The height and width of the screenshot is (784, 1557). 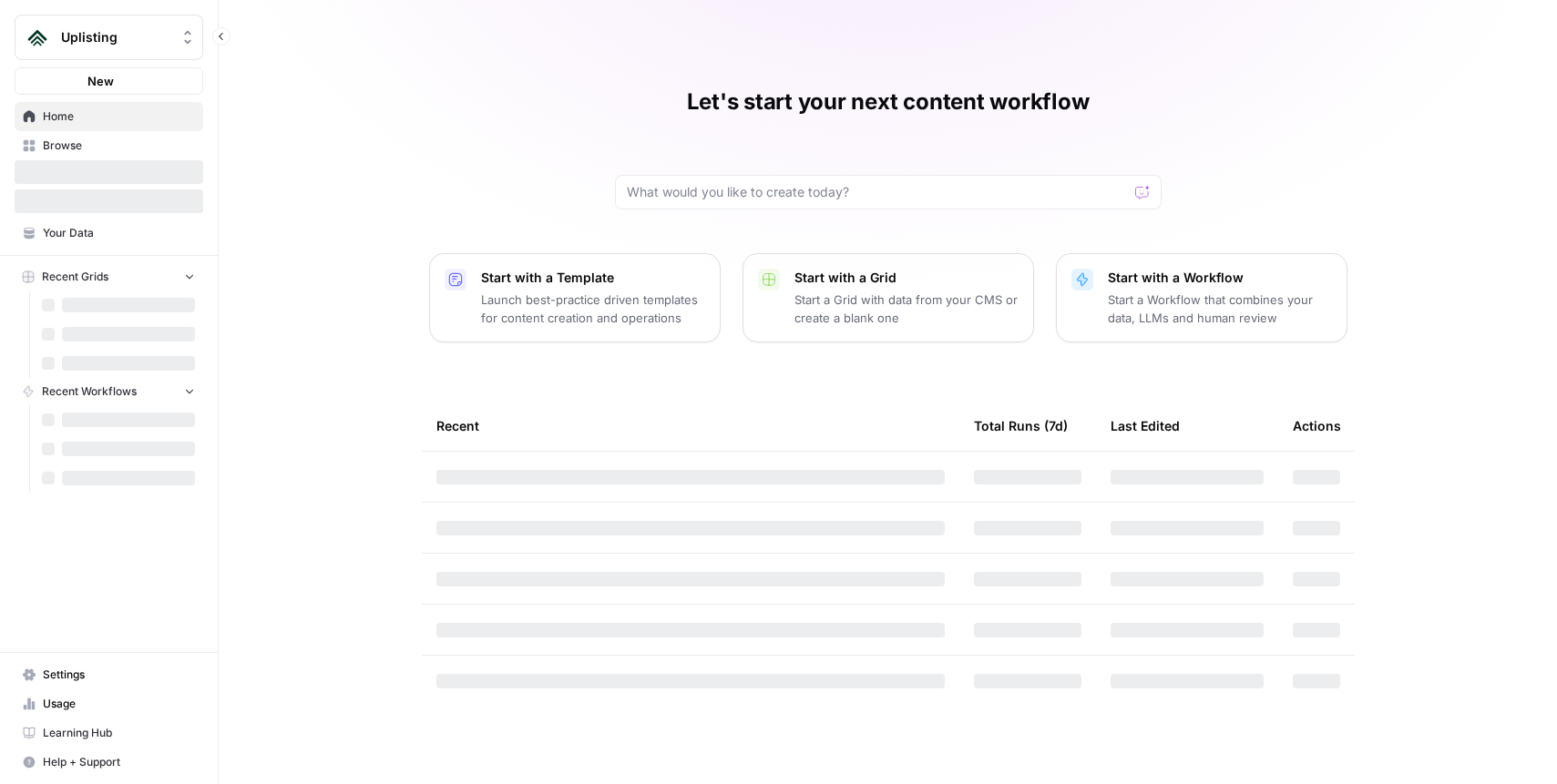 I want to click on span: Recent Workflows, so click(x=89, y=392).